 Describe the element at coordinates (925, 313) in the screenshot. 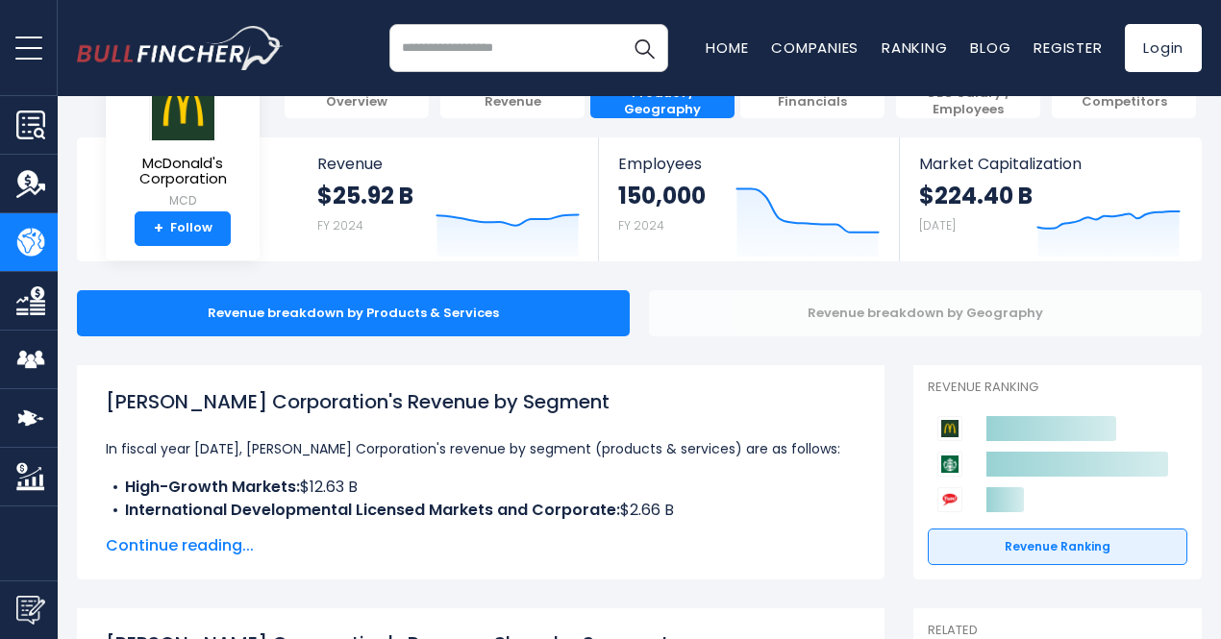

I see `div: Revenue breakdown by Geography` at that location.